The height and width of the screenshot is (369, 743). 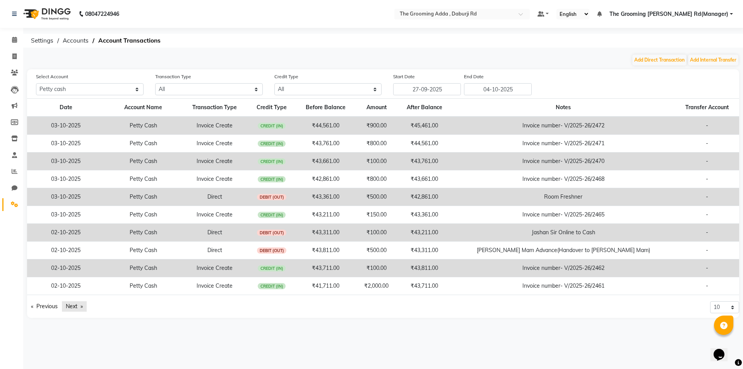 What do you see at coordinates (424, 108) in the screenshot?
I see `th: After Balance` at bounding box center [424, 108].